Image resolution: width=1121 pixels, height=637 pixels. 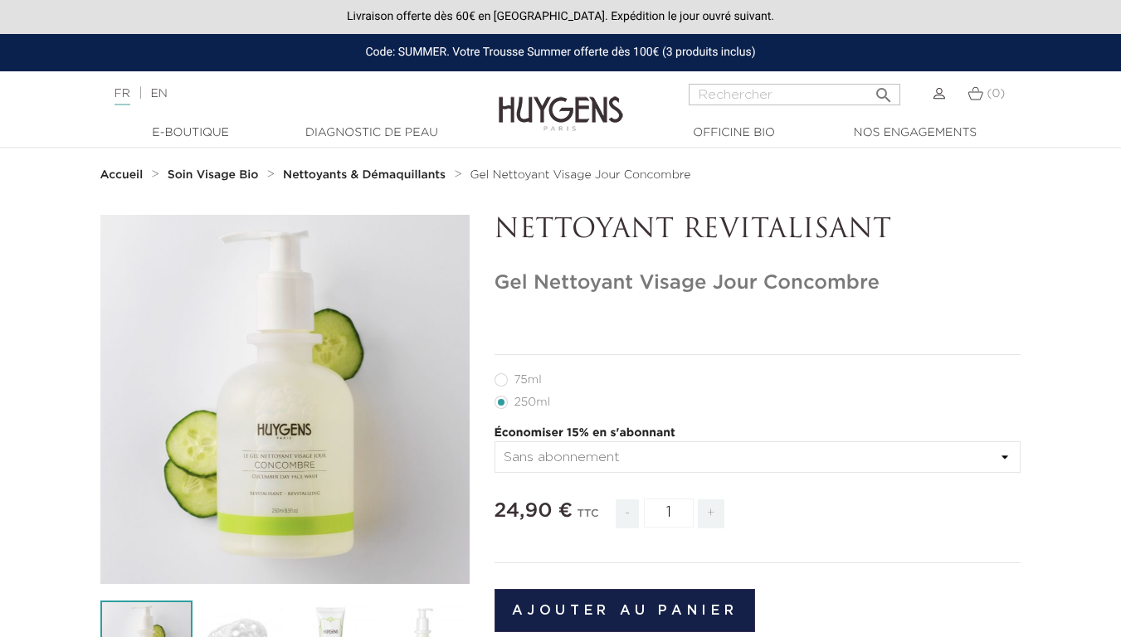 What do you see at coordinates (757, 433) in the screenshot?
I see `p: Économiser 15% en s'abonnant` at bounding box center [757, 433].